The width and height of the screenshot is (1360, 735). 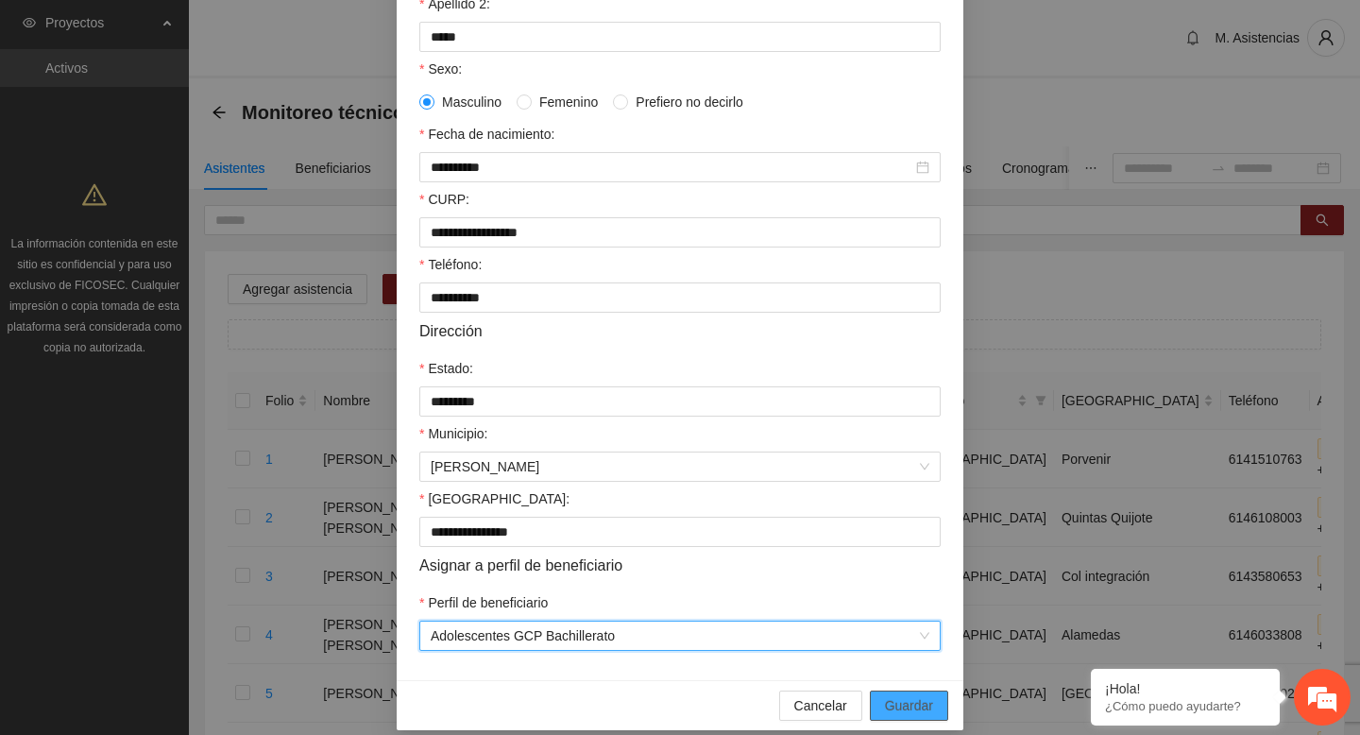 What do you see at coordinates (446, 368) in the screenshot?
I see `label: Estado:` at bounding box center [446, 368].